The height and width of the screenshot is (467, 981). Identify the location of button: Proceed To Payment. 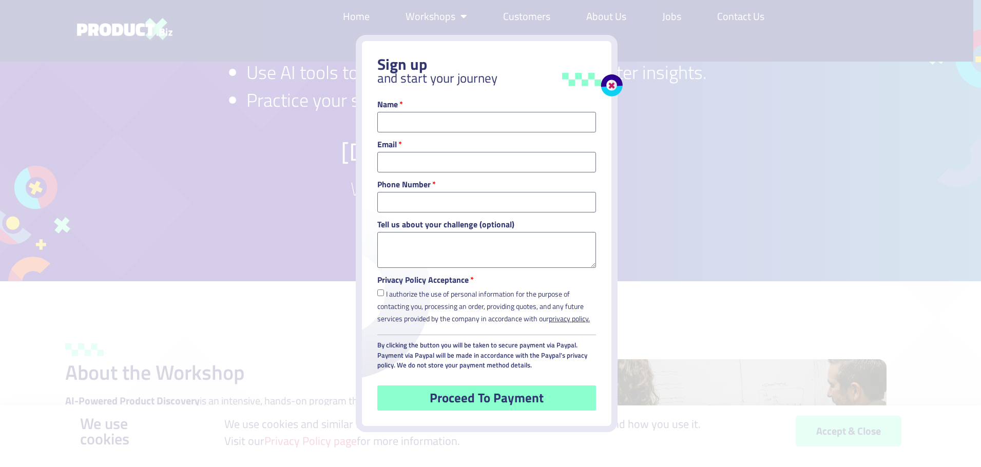
(486, 398).